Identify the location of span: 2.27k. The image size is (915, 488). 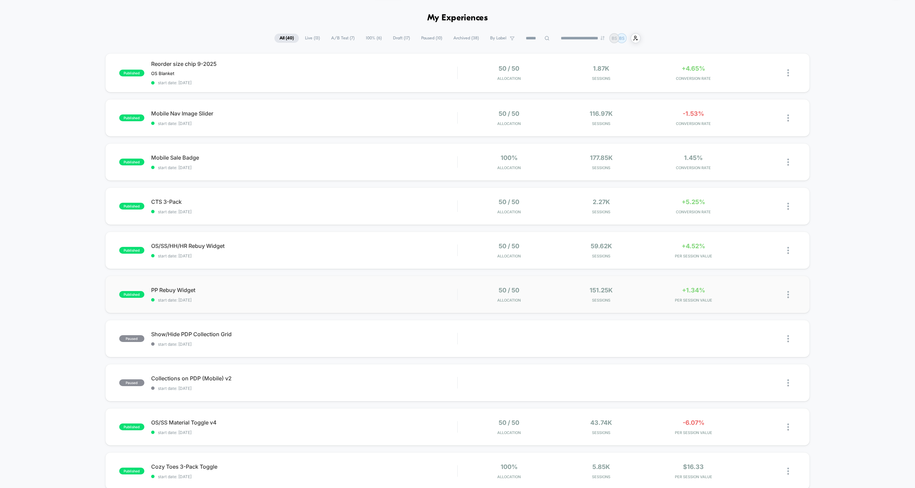
(601, 202).